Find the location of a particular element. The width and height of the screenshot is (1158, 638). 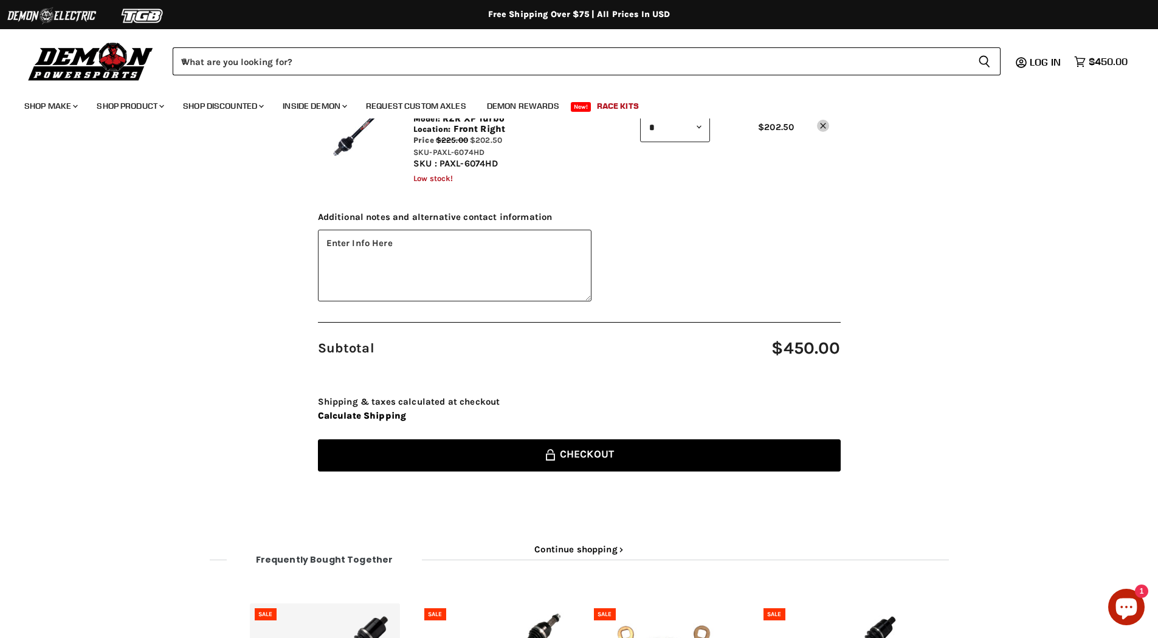

a: $450.00 is located at coordinates (1101, 61).